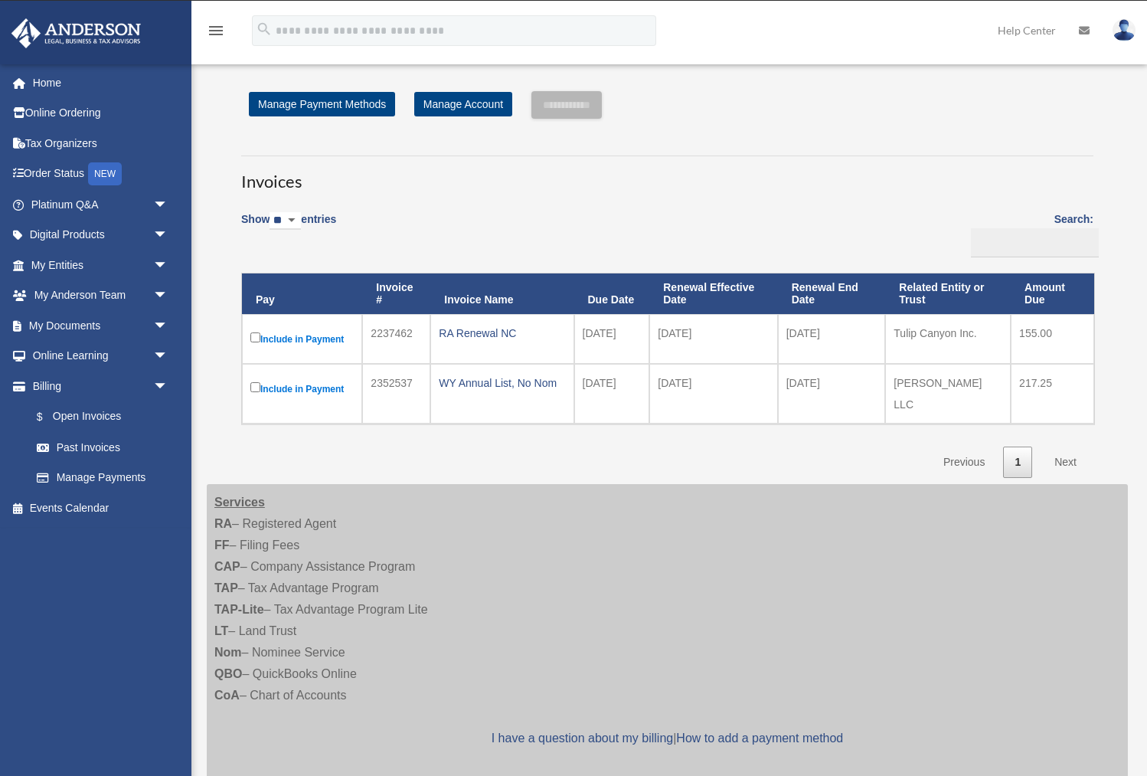 The height and width of the screenshot is (776, 1147). I want to click on th: Pay: activate to sort column descending, so click(302, 294).